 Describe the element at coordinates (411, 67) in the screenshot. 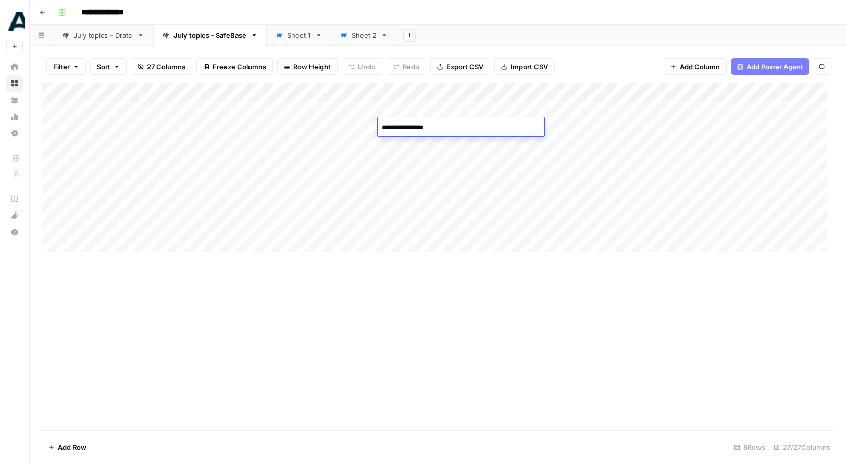

I see `span: Redo` at that location.